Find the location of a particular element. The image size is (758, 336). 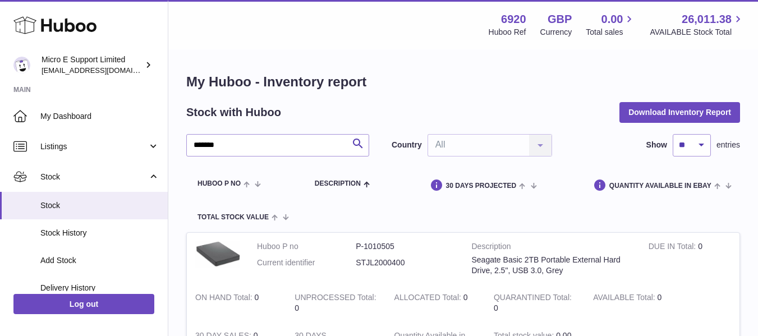

dt: Huboo P no is located at coordinates (306, 246).